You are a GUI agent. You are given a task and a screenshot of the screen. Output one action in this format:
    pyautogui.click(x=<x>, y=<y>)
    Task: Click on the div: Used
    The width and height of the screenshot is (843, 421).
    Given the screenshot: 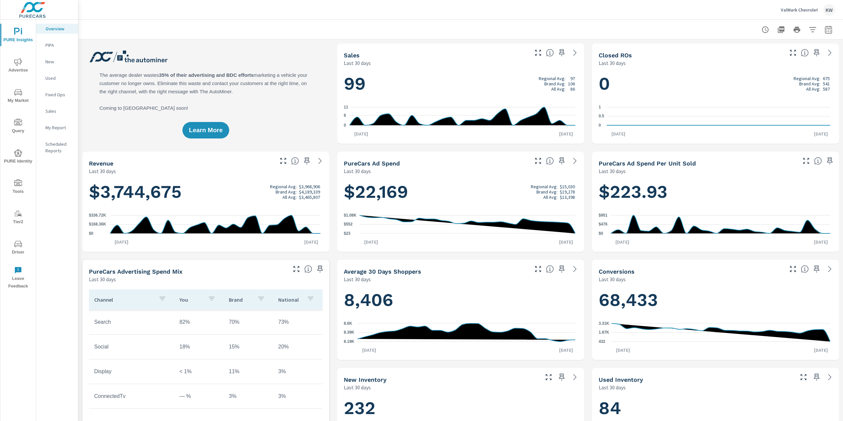 What is the action you would take?
    pyautogui.click(x=57, y=78)
    